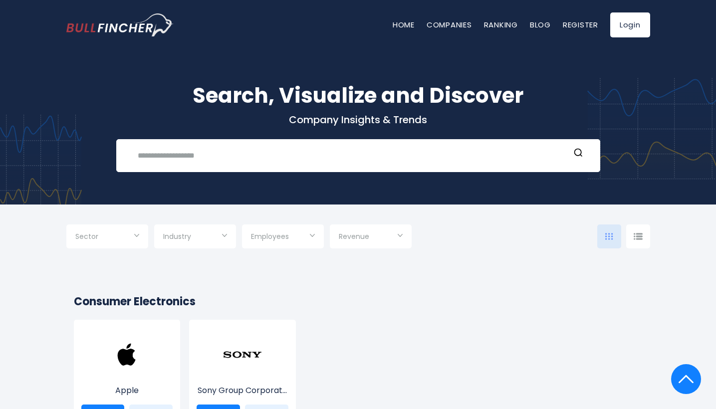 Image resolution: width=716 pixels, height=409 pixels. What do you see at coordinates (243, 355) in the screenshot?
I see `img: SONY.png` at bounding box center [243, 355].